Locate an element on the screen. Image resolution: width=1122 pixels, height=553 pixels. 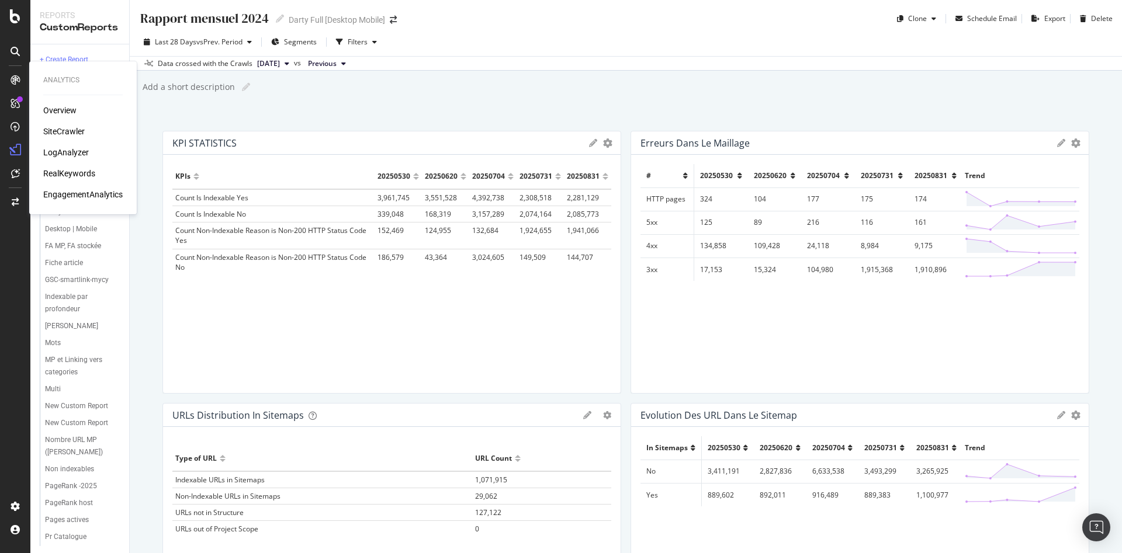
button: Previous is located at coordinates (327, 64).